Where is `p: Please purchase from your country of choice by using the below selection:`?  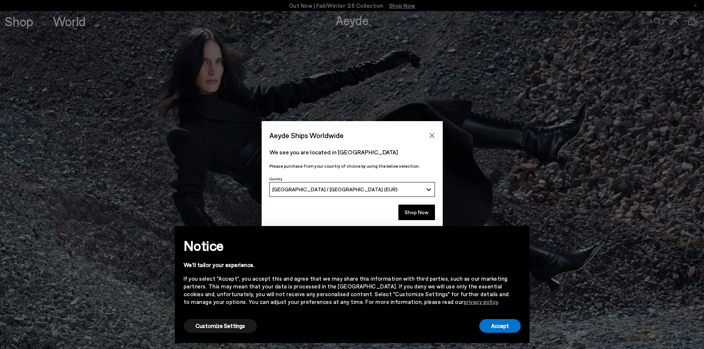
p: Please purchase from your country of choice by using the below selection: is located at coordinates (352, 166).